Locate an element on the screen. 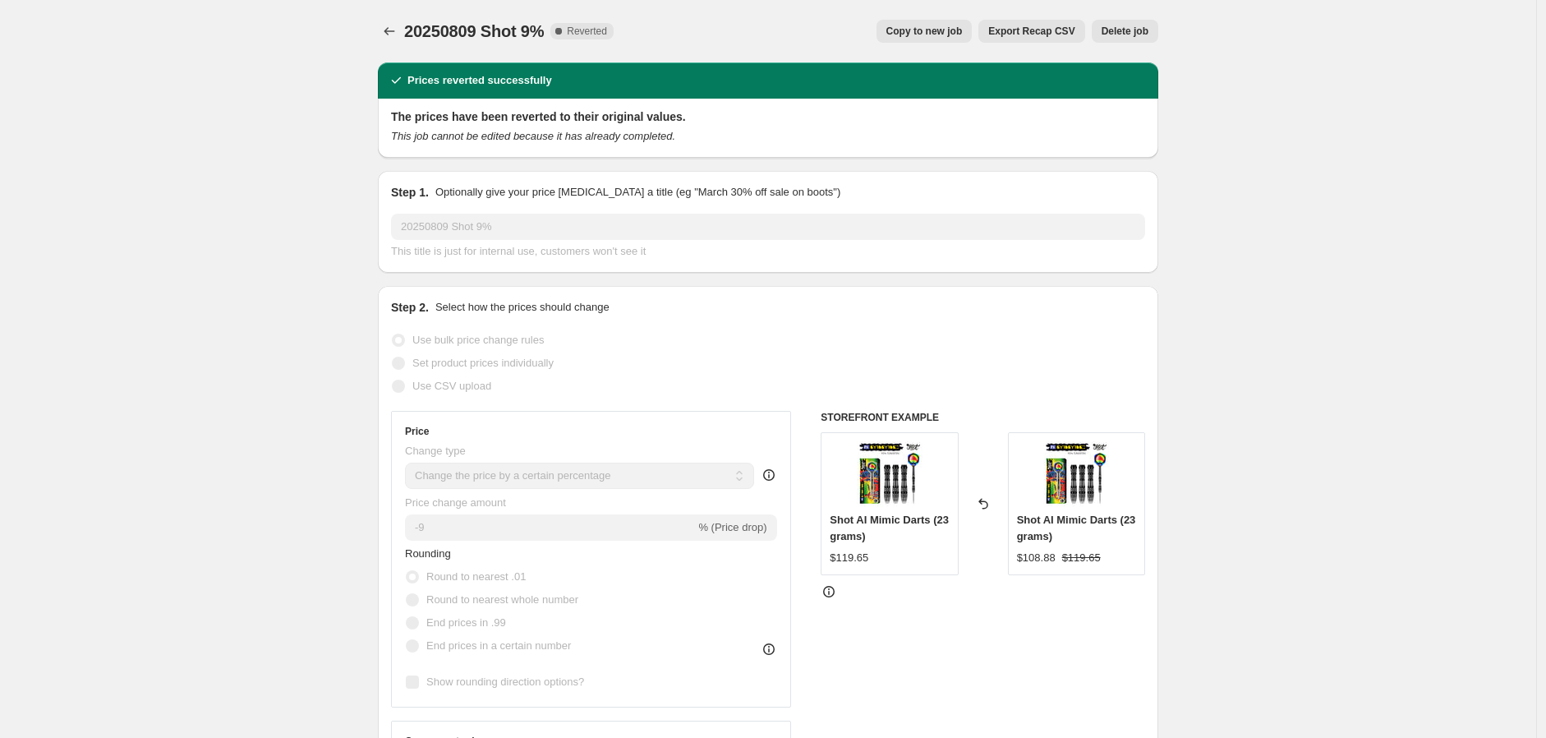 This screenshot has height=738, width=1546. span: Reverted is located at coordinates (586, 31).